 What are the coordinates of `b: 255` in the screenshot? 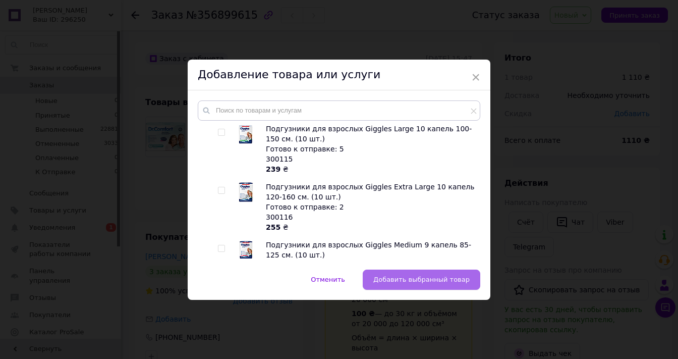 It's located at (273, 227).